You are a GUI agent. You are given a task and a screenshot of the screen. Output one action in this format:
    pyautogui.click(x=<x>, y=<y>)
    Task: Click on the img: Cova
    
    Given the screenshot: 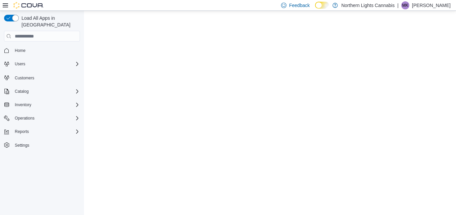 What is the action you would take?
    pyautogui.click(x=29, y=5)
    